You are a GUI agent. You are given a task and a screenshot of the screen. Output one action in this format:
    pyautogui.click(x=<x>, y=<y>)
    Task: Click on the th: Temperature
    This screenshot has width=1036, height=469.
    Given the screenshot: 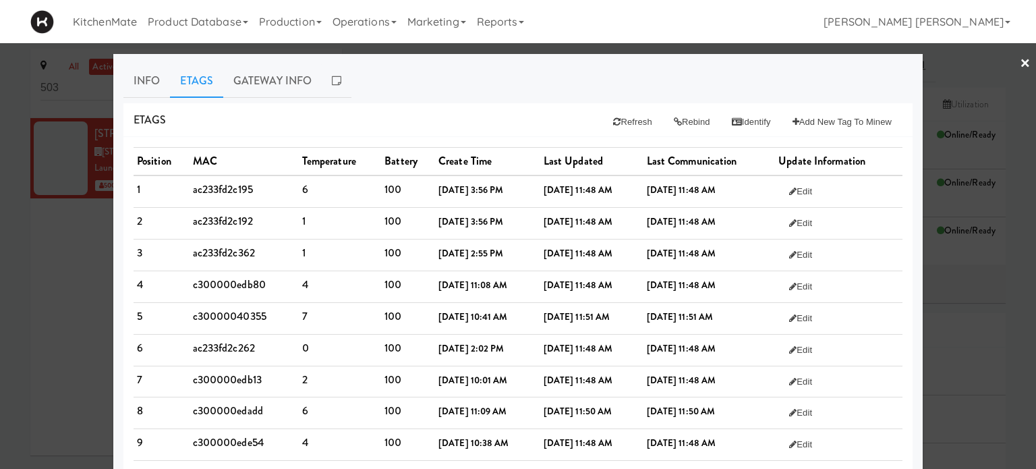 What is the action you would take?
    pyautogui.click(x=340, y=161)
    